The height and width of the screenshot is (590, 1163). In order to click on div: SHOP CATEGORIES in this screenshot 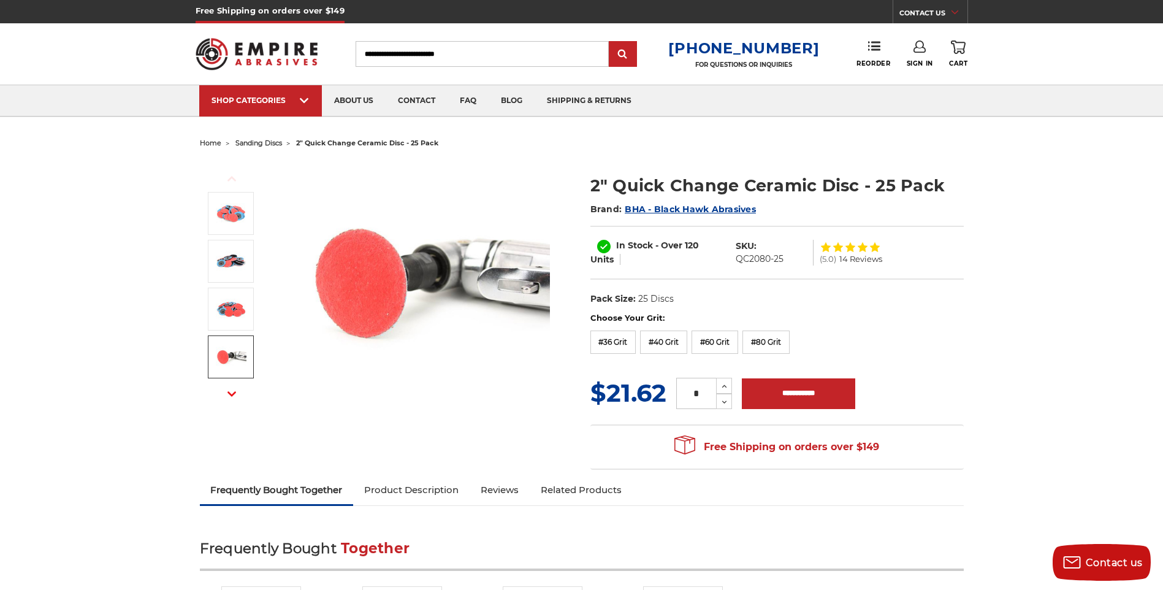, I will do `click(261, 100)`.